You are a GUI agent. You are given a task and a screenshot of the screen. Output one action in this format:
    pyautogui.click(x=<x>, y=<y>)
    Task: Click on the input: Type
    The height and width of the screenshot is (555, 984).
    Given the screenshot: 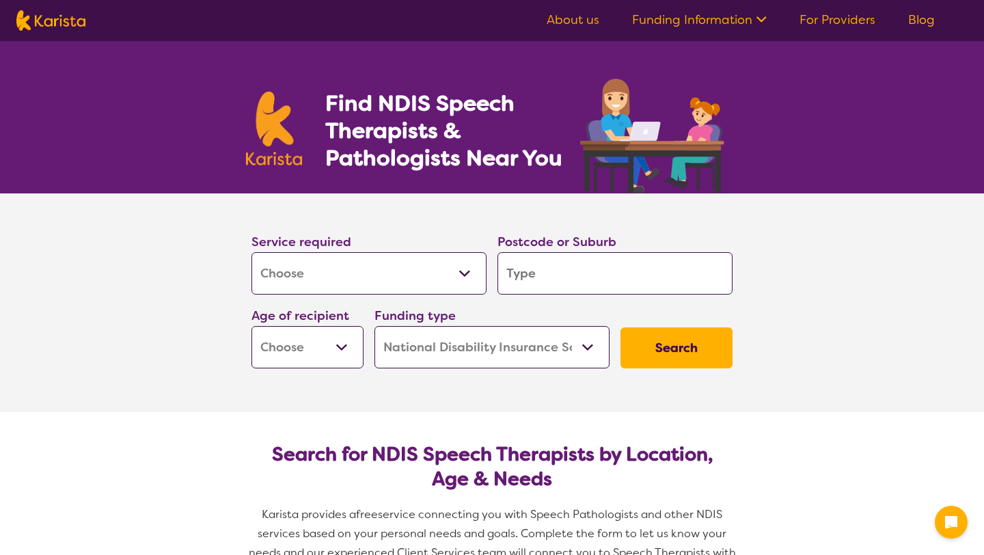 What is the action you would take?
    pyautogui.click(x=615, y=273)
    